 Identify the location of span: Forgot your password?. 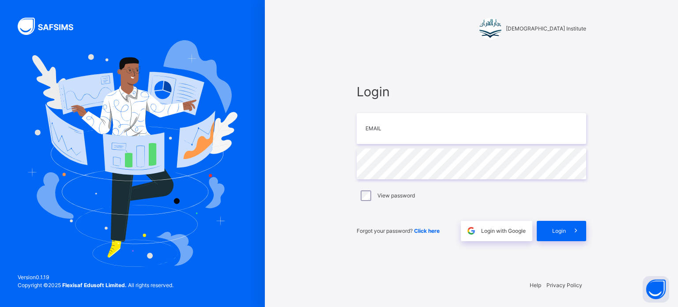
(398, 230).